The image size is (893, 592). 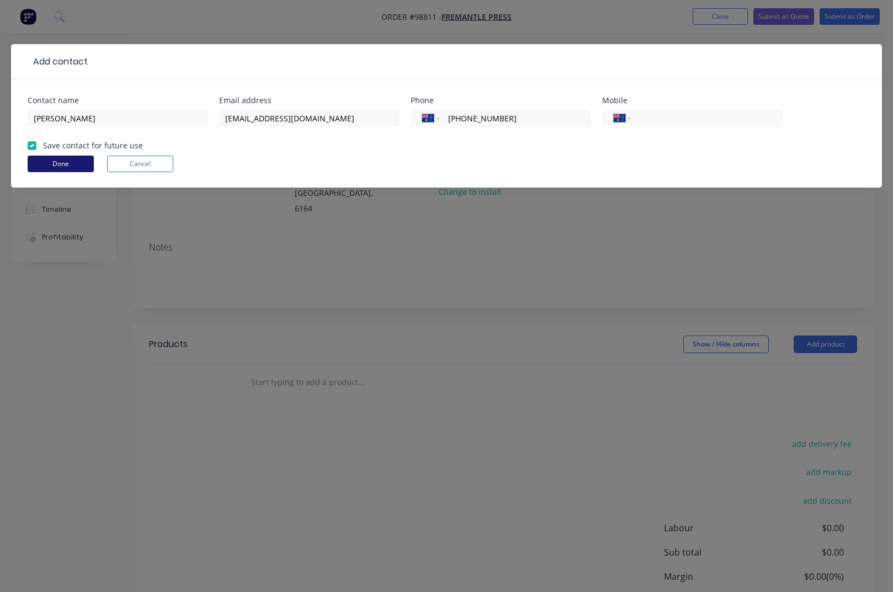 I want to click on div: Mobile, so click(x=692, y=100).